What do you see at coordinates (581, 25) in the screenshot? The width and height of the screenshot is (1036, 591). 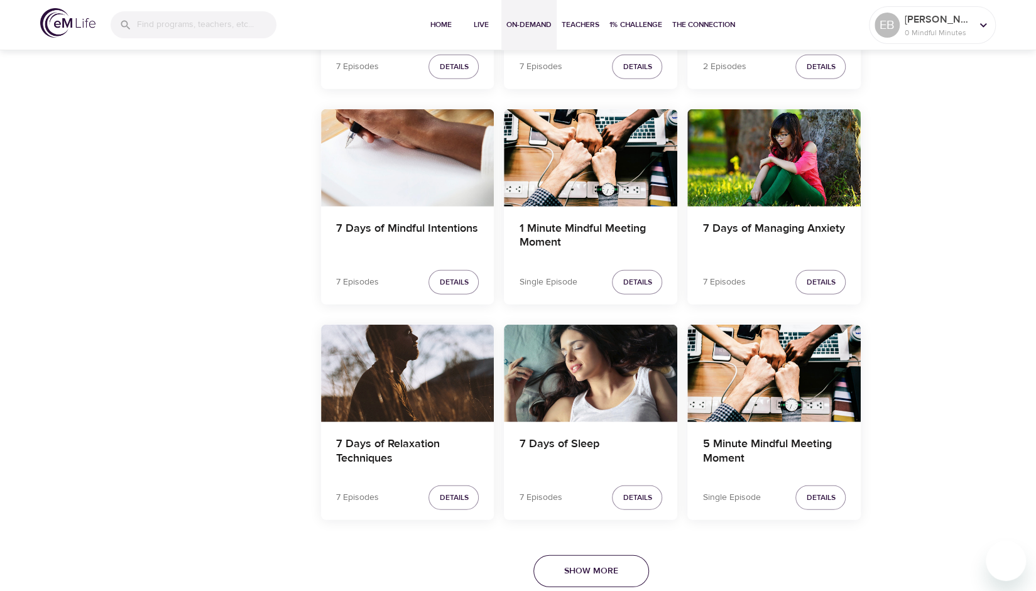 I see `span: Teachers` at bounding box center [581, 25].